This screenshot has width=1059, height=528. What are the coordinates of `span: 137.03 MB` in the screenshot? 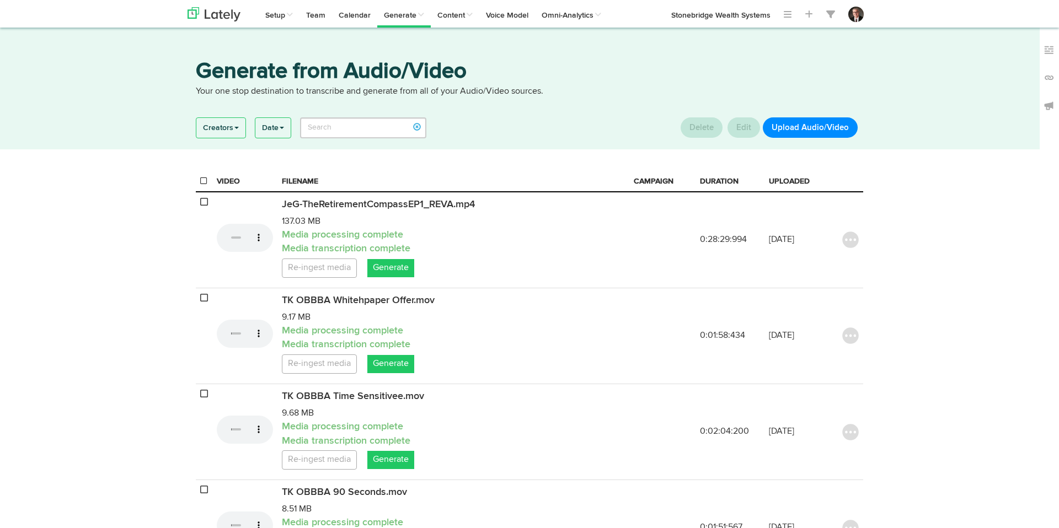 It's located at (301, 222).